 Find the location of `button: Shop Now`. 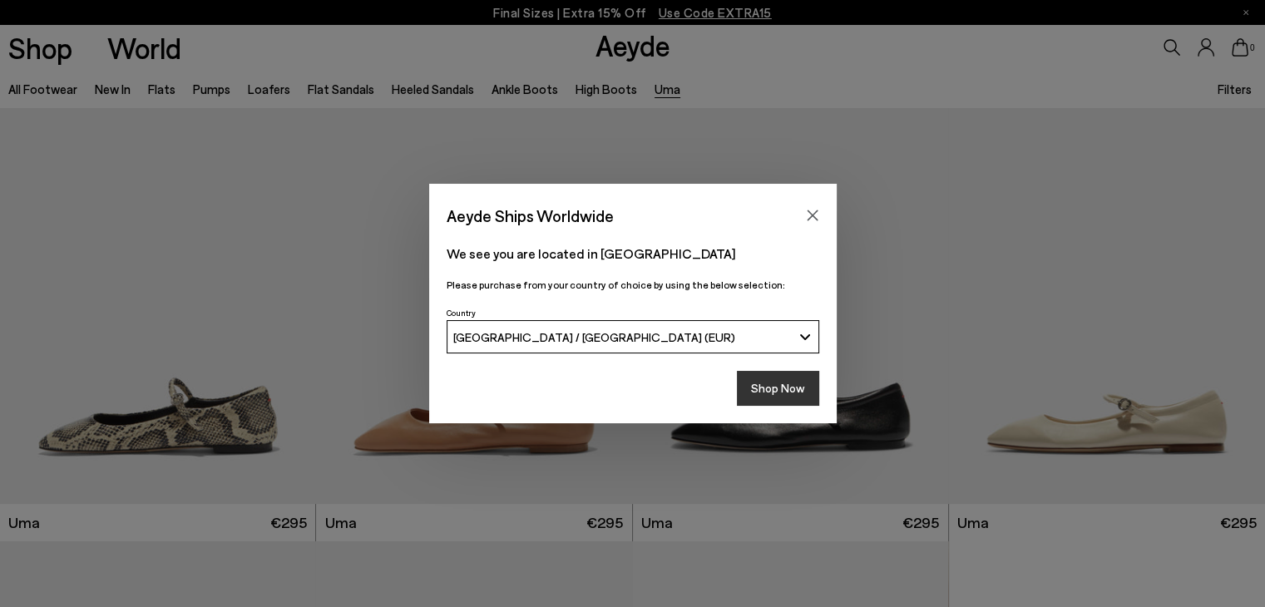

button: Shop Now is located at coordinates (777, 388).